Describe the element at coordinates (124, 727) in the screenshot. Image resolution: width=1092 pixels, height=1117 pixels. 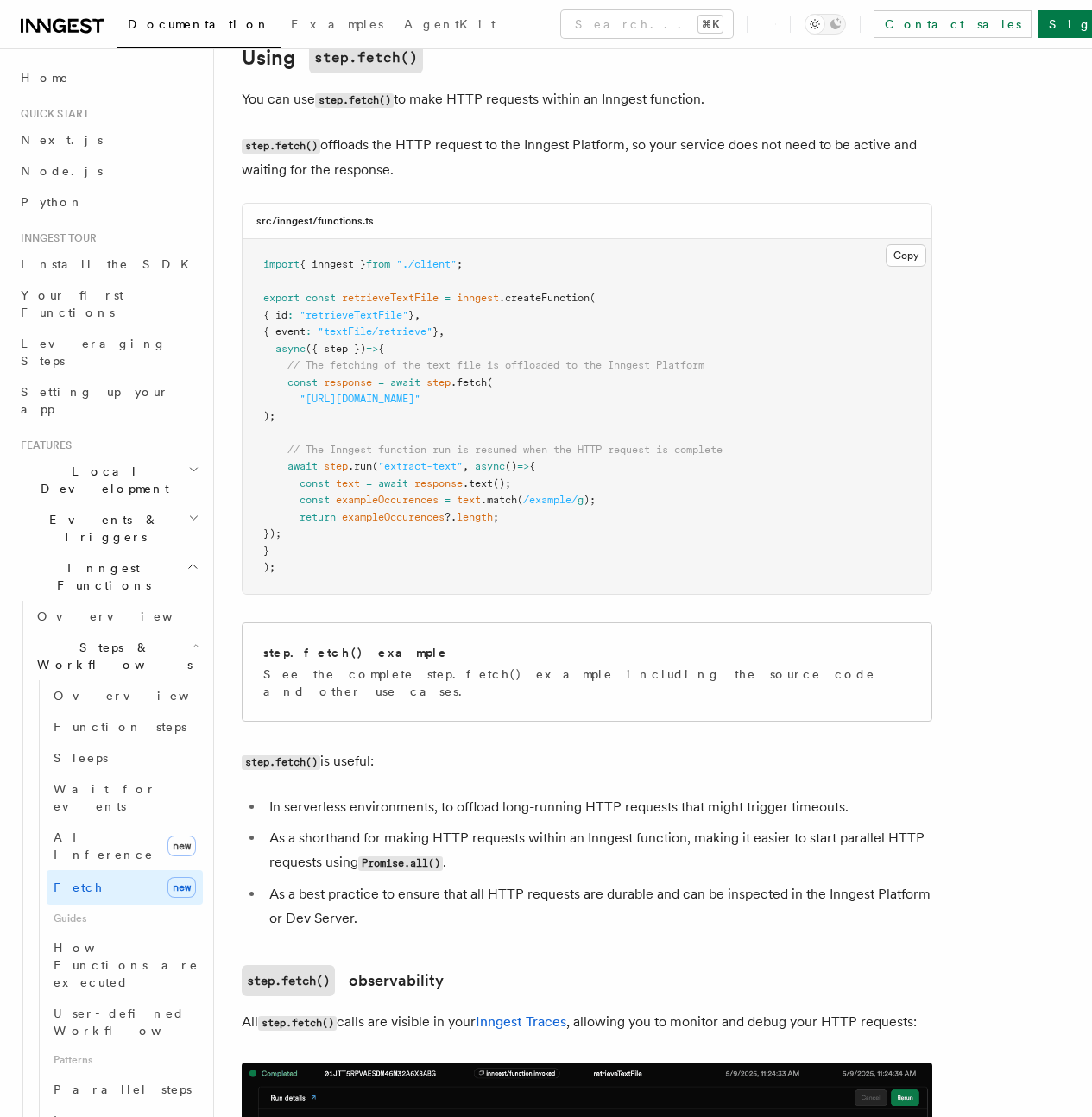
I see `a: Function steps` at that location.